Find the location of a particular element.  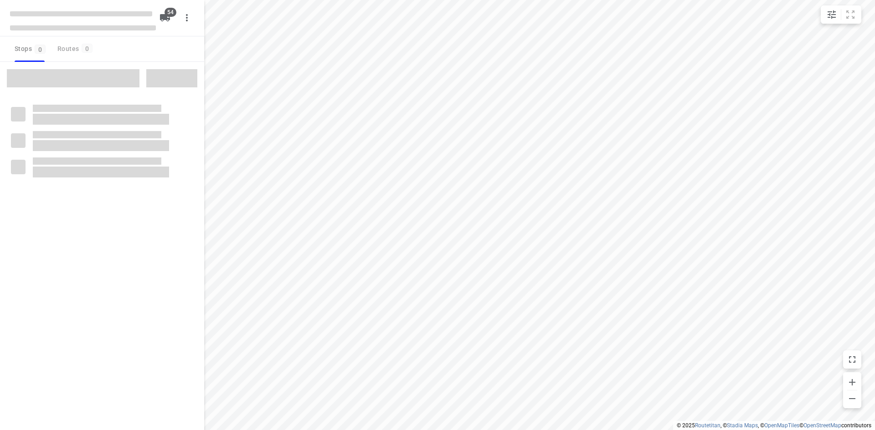

a: Routetitan is located at coordinates (707, 426).